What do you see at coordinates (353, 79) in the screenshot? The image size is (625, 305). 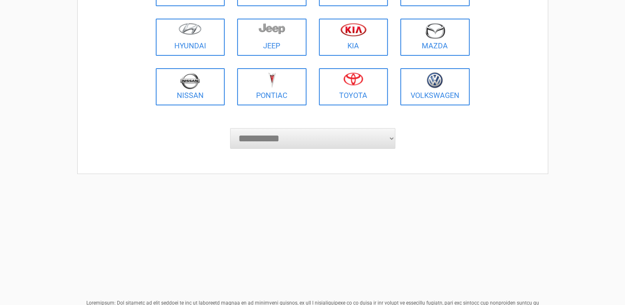 I see `img: toyota` at bounding box center [353, 79].